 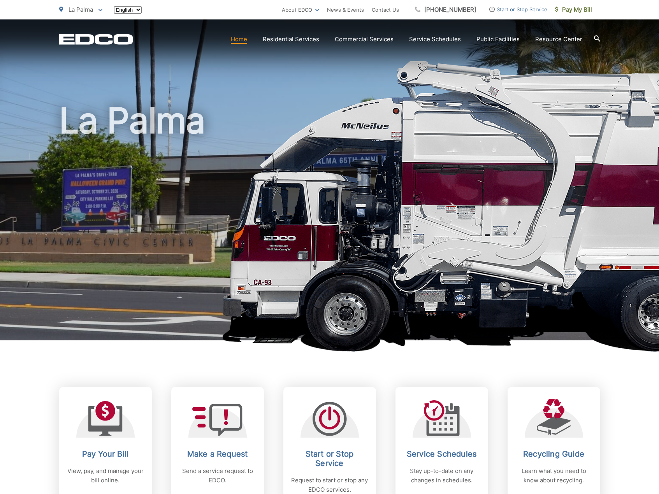 What do you see at coordinates (301, 10) in the screenshot?
I see `a: About EDCO` at bounding box center [301, 10].